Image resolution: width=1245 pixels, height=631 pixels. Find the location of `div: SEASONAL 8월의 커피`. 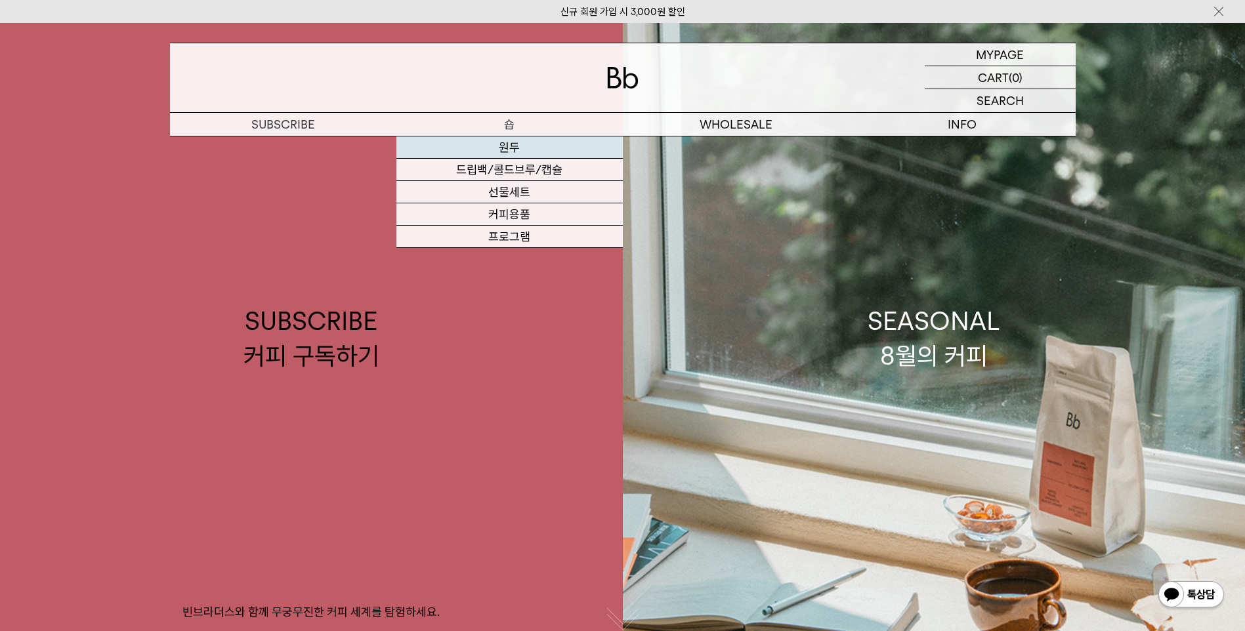

div: SEASONAL 8월의 커피 is located at coordinates (934, 339).